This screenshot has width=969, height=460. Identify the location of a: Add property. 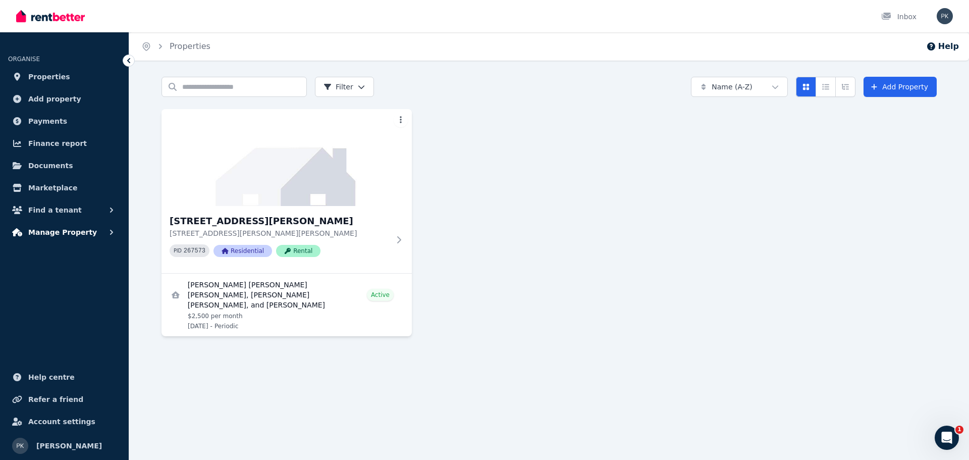
(64, 99).